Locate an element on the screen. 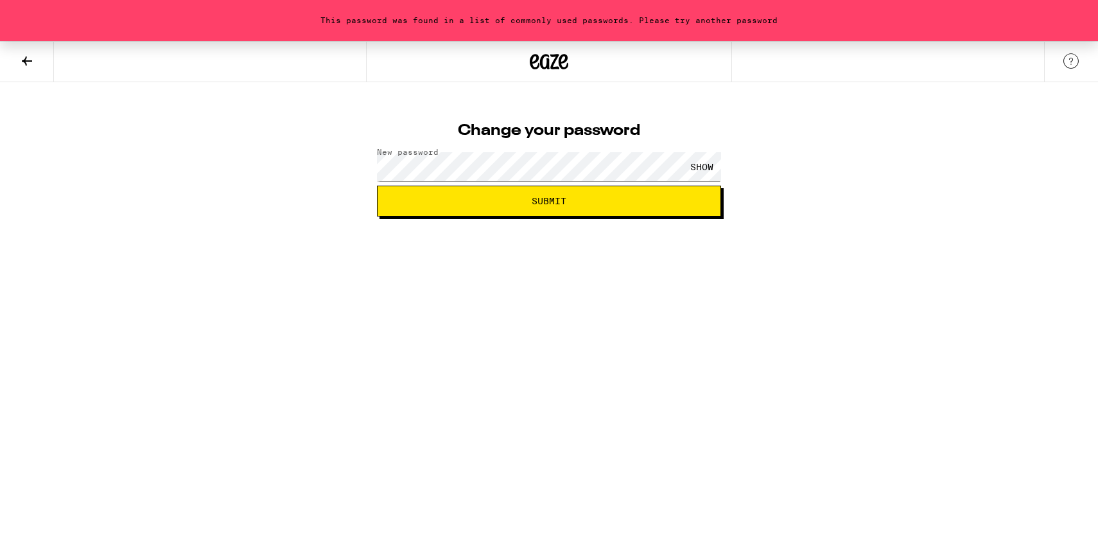 The width and height of the screenshot is (1098, 546). span: Submit is located at coordinates (549, 201).